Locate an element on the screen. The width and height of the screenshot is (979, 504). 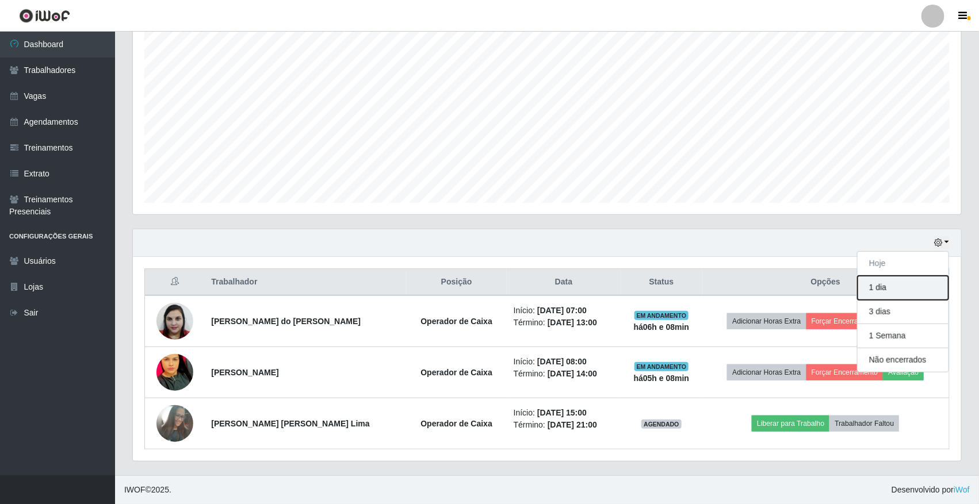
button: 1 dia is located at coordinates (903, 288).